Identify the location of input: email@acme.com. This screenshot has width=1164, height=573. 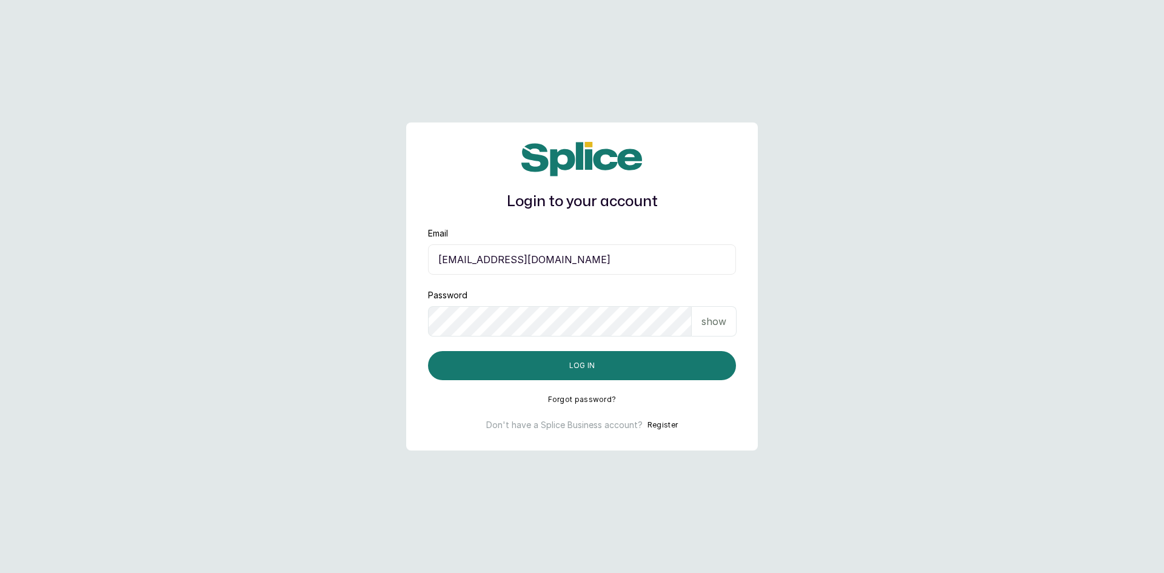
(582, 260).